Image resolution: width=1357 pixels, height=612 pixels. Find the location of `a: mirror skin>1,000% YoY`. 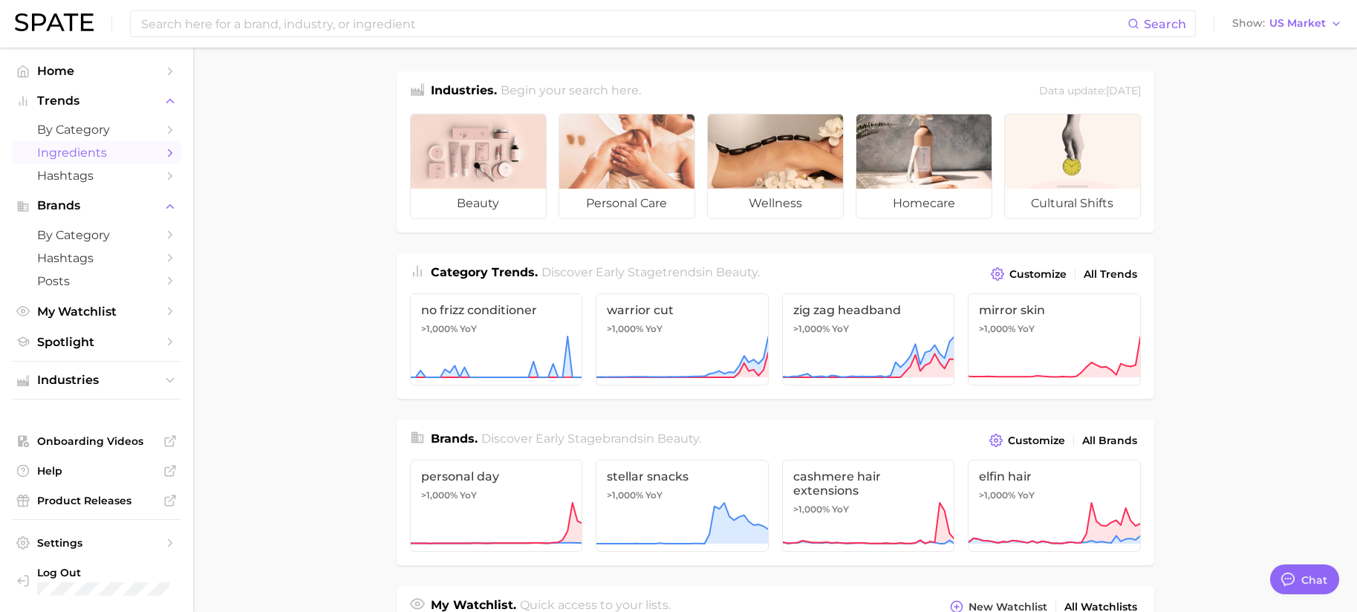

a: mirror skin>1,000% YoY is located at coordinates (1054, 339).